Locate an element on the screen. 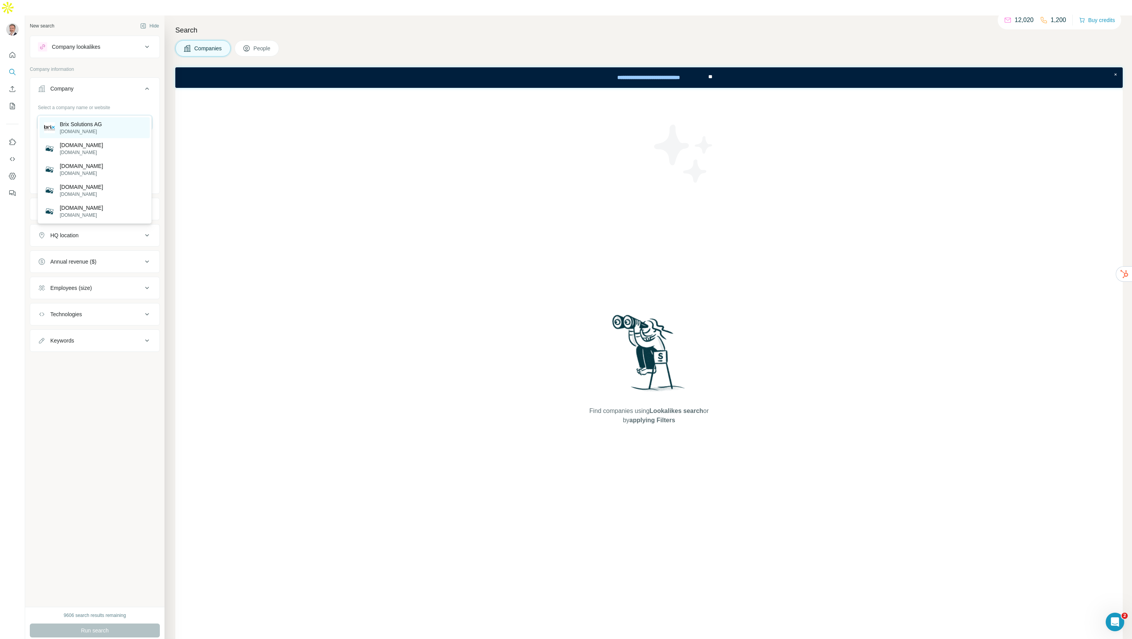 This screenshot has height=639, width=1132. span: applying Filters is located at coordinates (652, 420).